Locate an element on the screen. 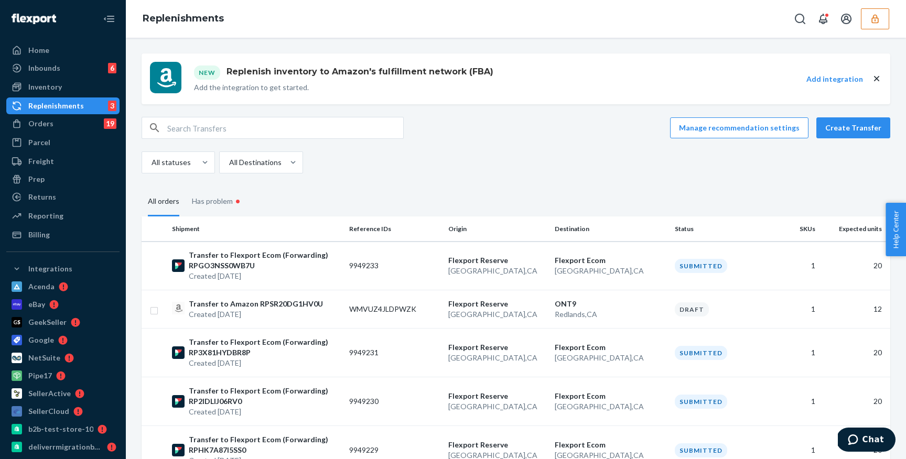 The image size is (906, 459). div: Google is located at coordinates (41, 340).